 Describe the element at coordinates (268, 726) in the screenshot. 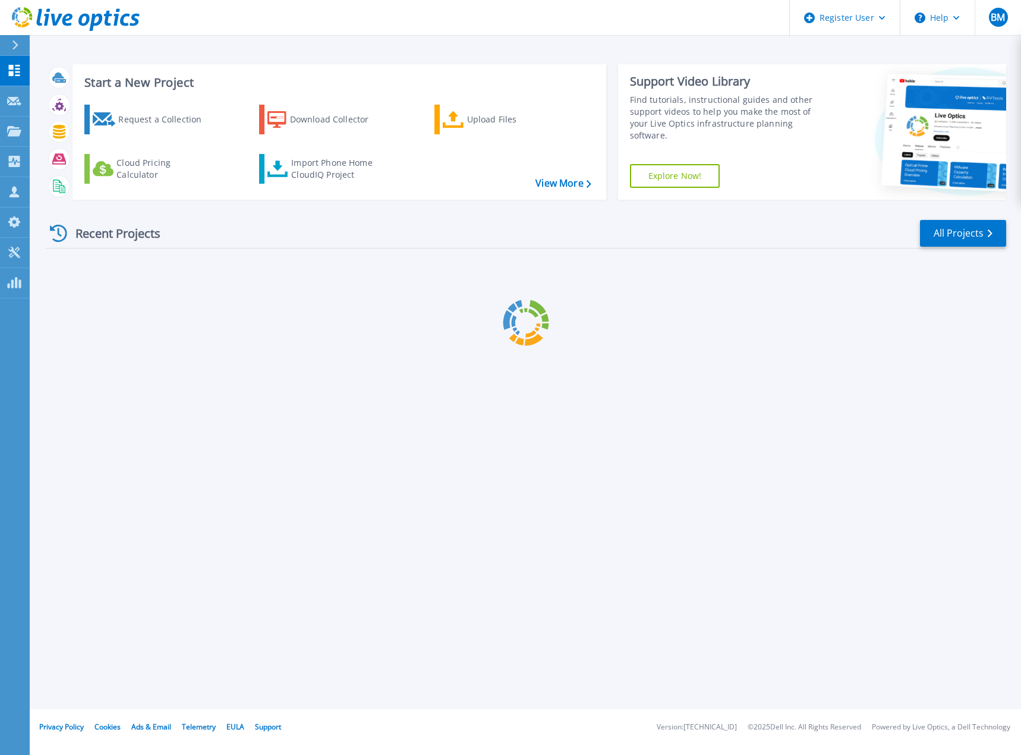

I see `a: Support` at that location.